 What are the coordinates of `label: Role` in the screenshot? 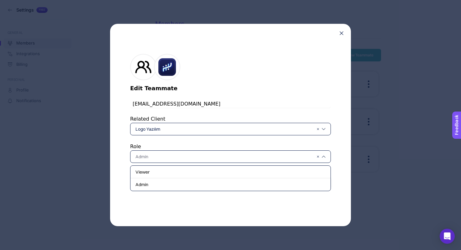 It's located at (136, 147).